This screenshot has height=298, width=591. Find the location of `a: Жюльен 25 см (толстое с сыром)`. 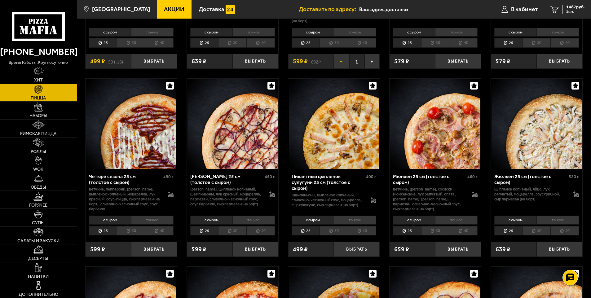

a: Жюльен 25 см (толстое с сыром) is located at coordinates (536, 124).